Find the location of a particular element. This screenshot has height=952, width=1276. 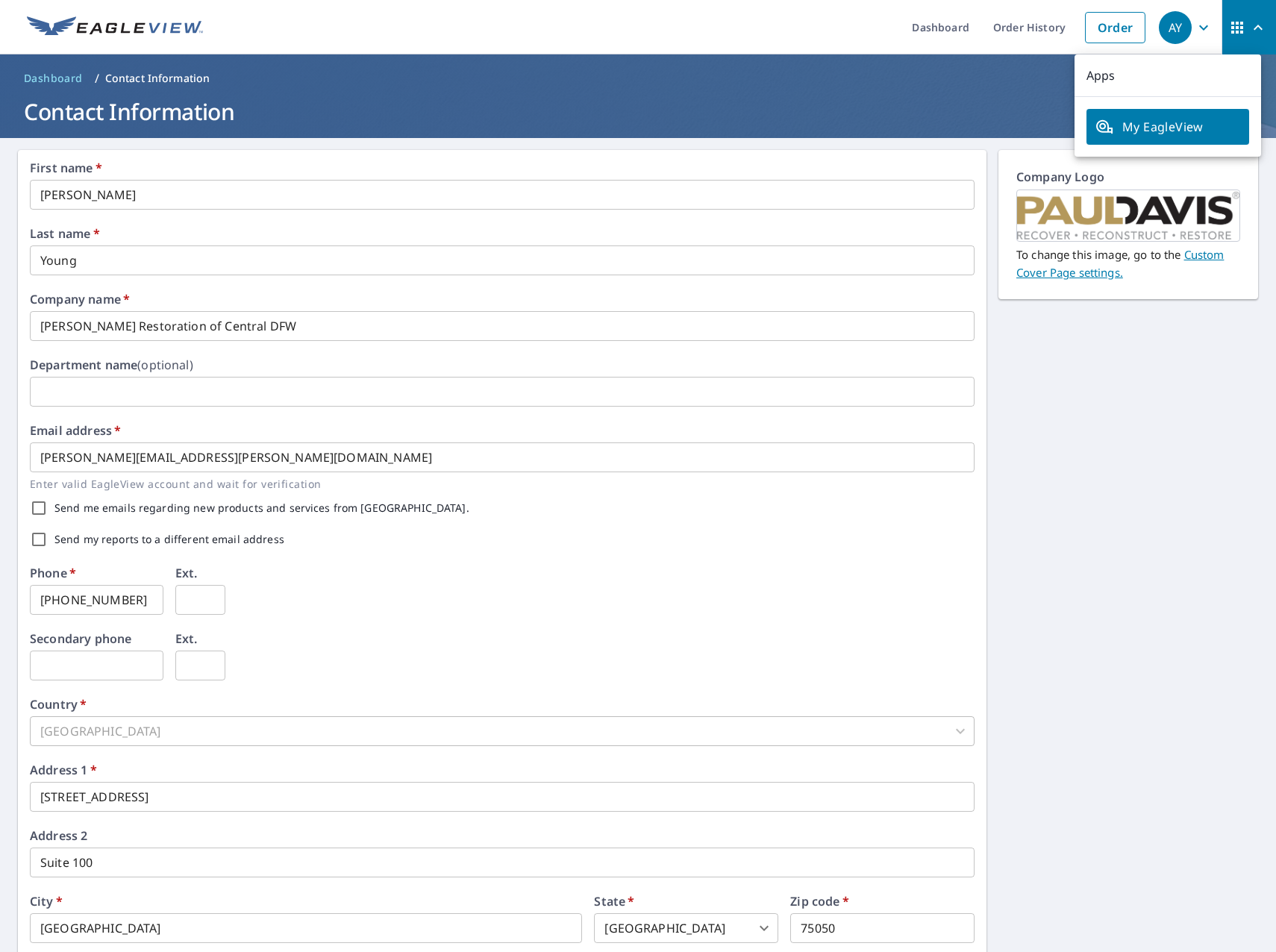

p: Apps is located at coordinates (1168, 76).